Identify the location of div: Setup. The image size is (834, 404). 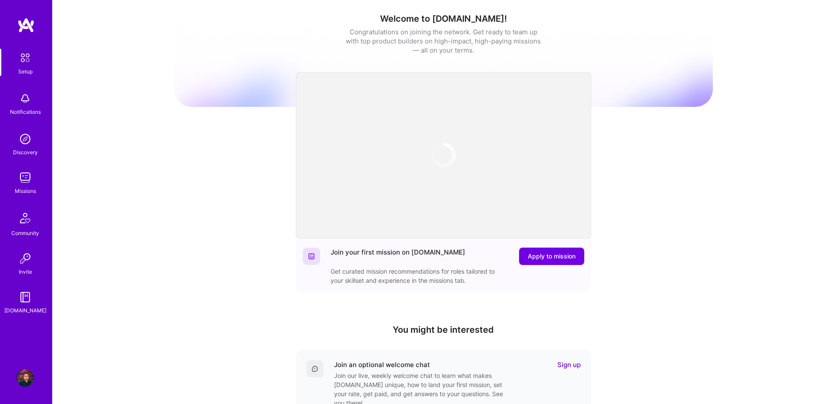
(25, 71).